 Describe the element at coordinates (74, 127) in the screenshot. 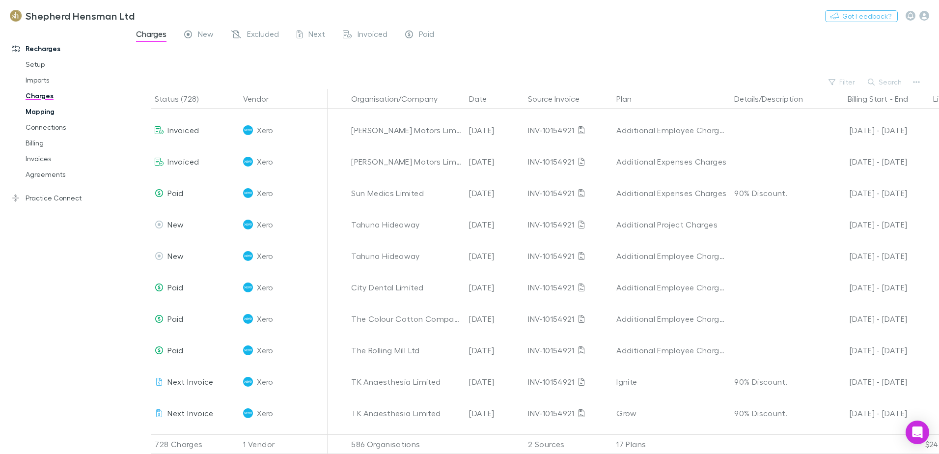

I see `a: Connections` at that location.